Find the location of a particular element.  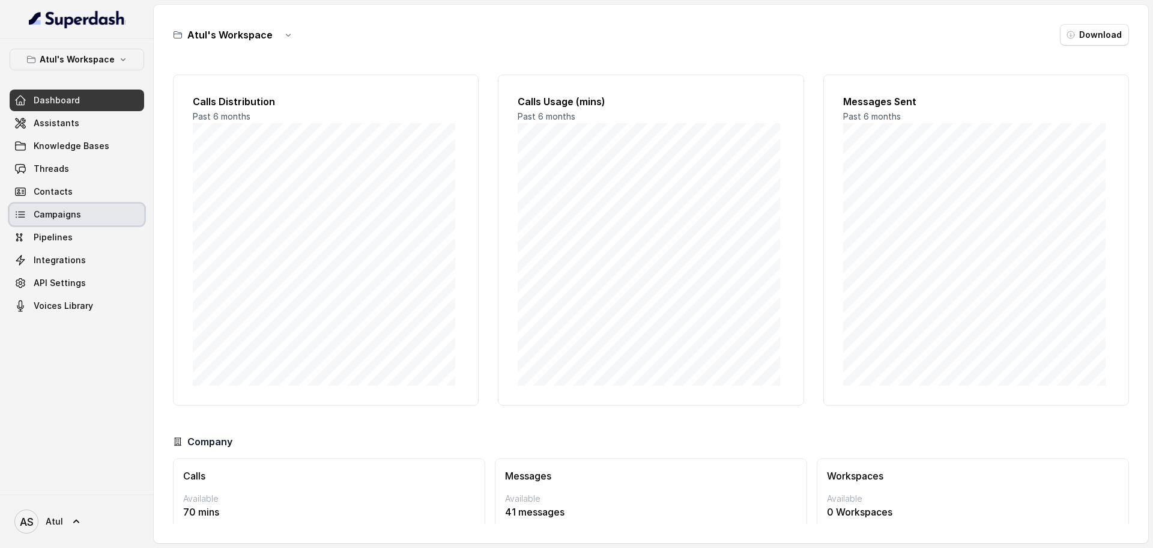

span: Contacts is located at coordinates (53, 192).